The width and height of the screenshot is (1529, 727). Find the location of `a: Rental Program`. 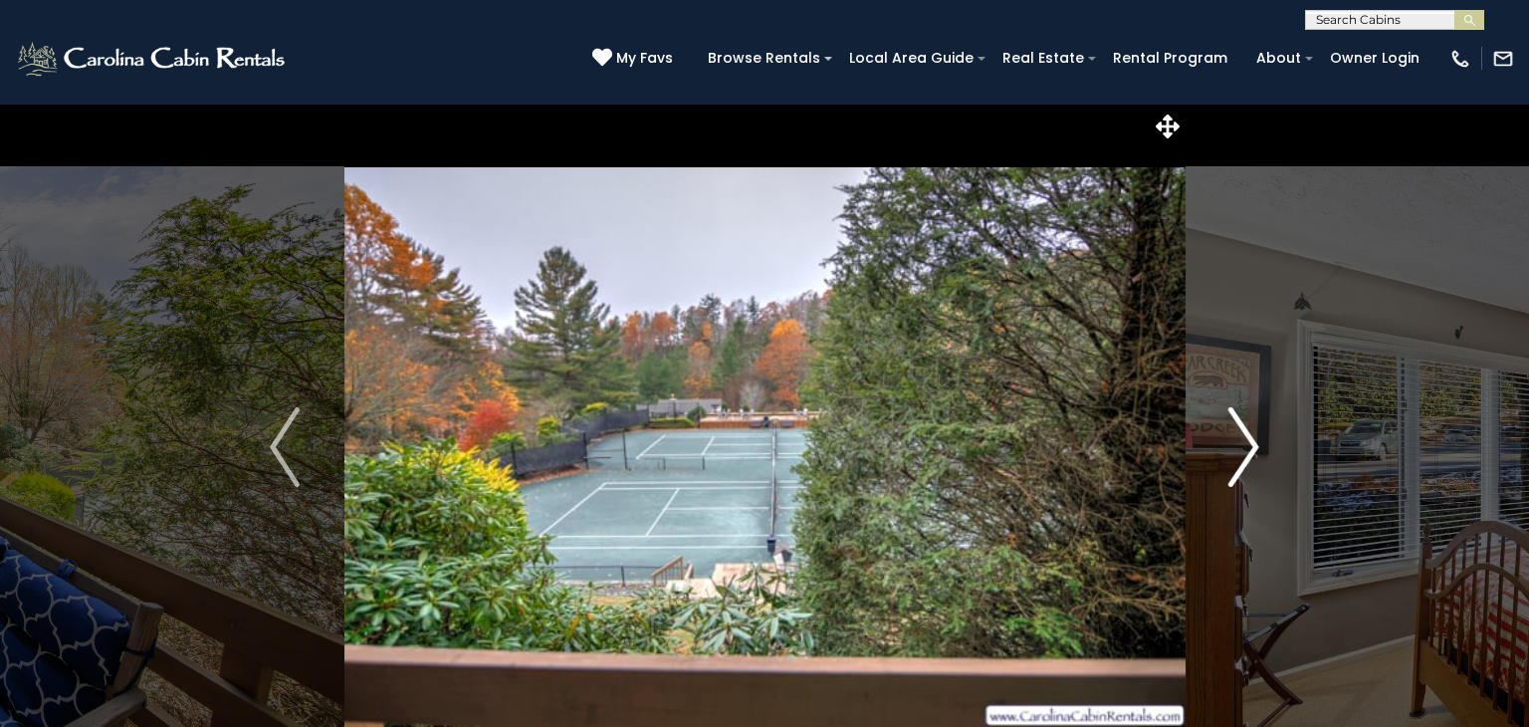

a: Rental Program is located at coordinates (1169, 58).